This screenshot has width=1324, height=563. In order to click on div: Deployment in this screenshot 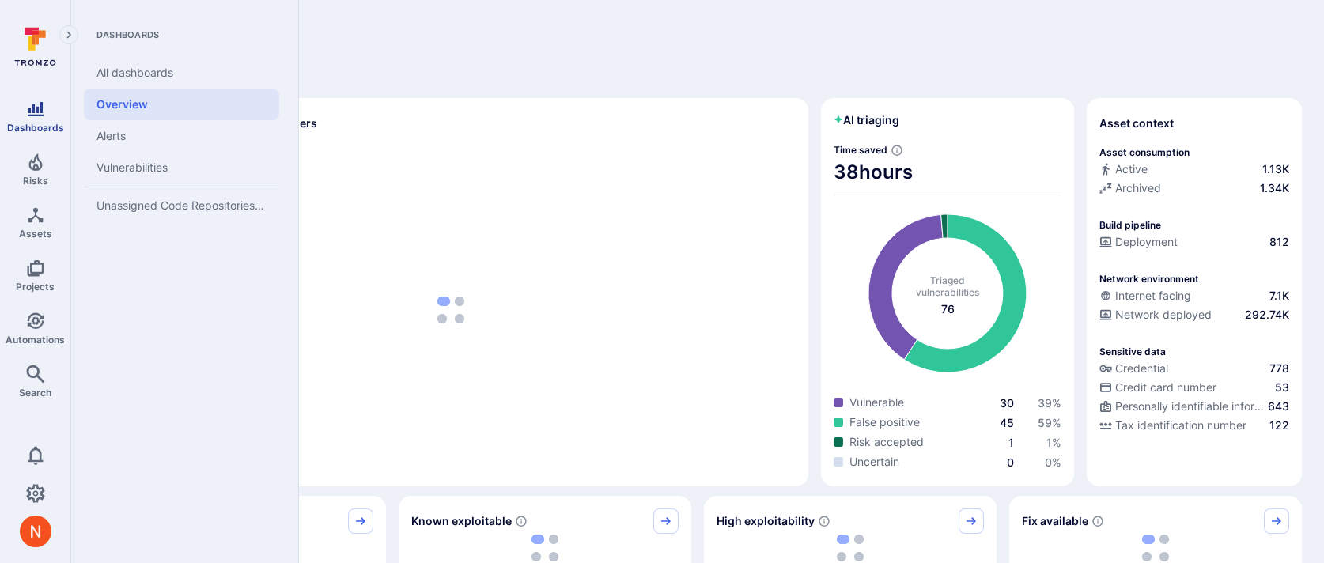, I will do `click(1138, 242)`.